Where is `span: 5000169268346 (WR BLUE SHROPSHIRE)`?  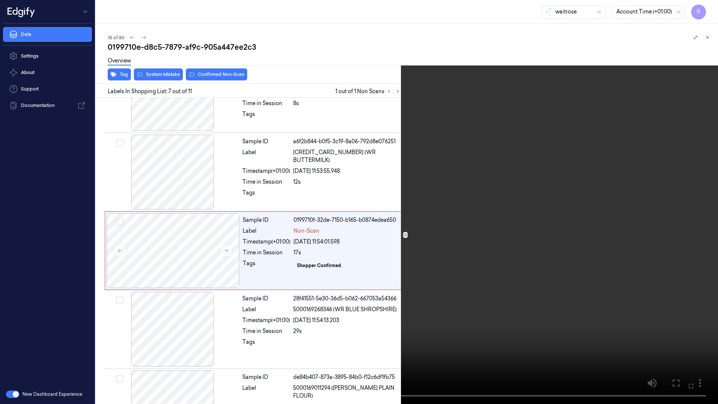 span: 5000169268346 (WR BLUE SHROPSHIRE) is located at coordinates (345, 309).